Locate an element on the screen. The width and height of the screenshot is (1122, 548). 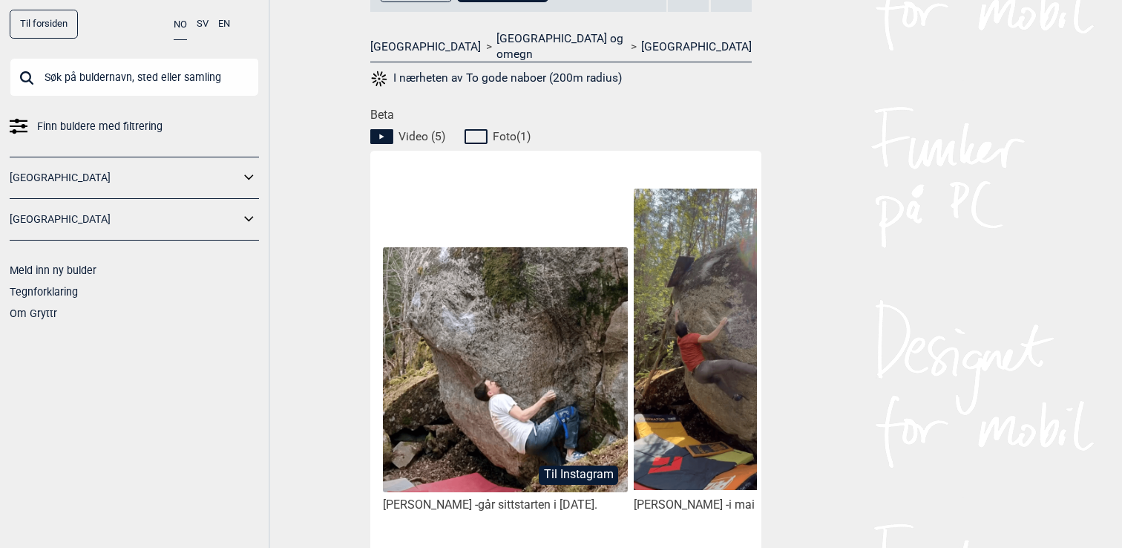
input: Søk på buldernavn, sted eller samling is located at coordinates (134, 77).